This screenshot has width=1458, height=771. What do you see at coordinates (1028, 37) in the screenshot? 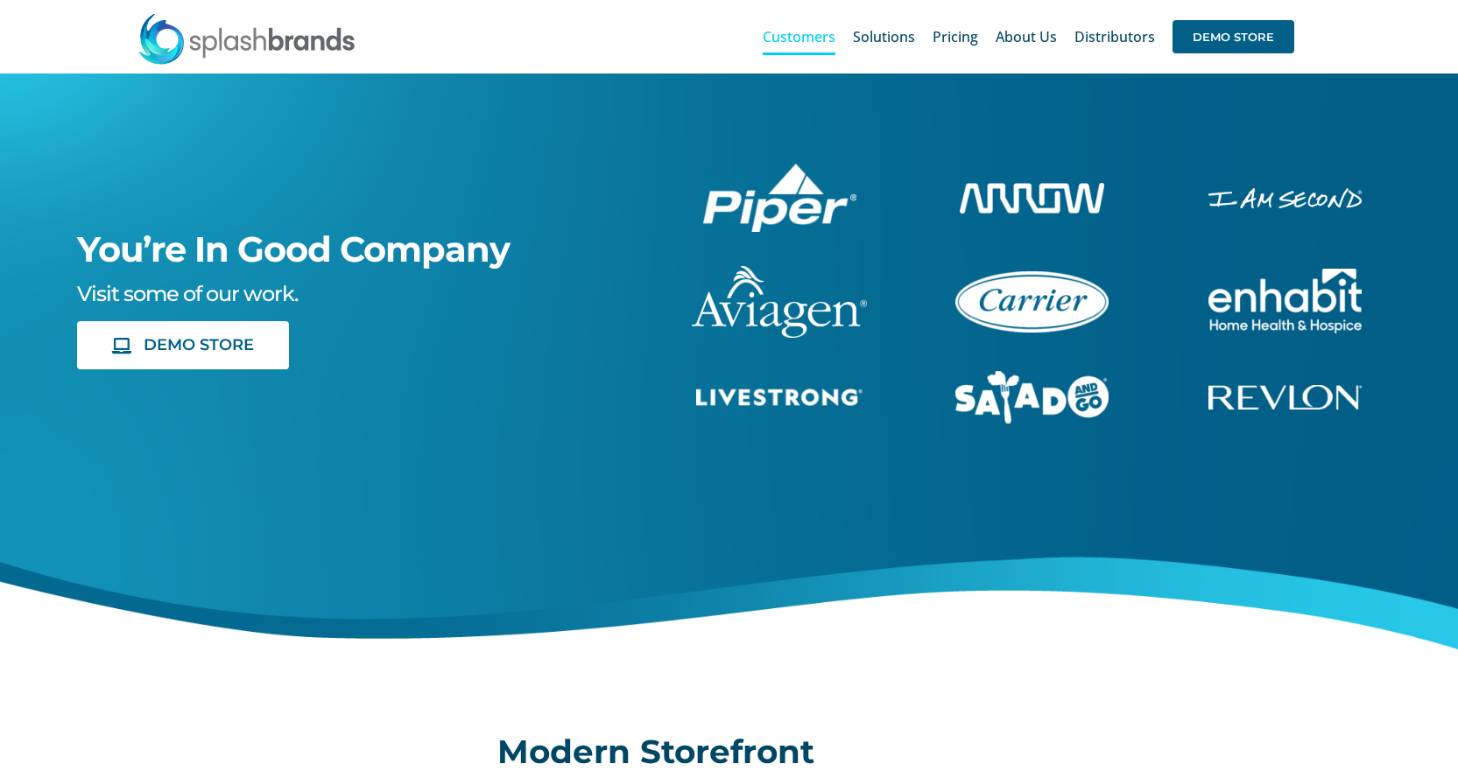
I see `nav: Main Menu` at bounding box center [1028, 37].